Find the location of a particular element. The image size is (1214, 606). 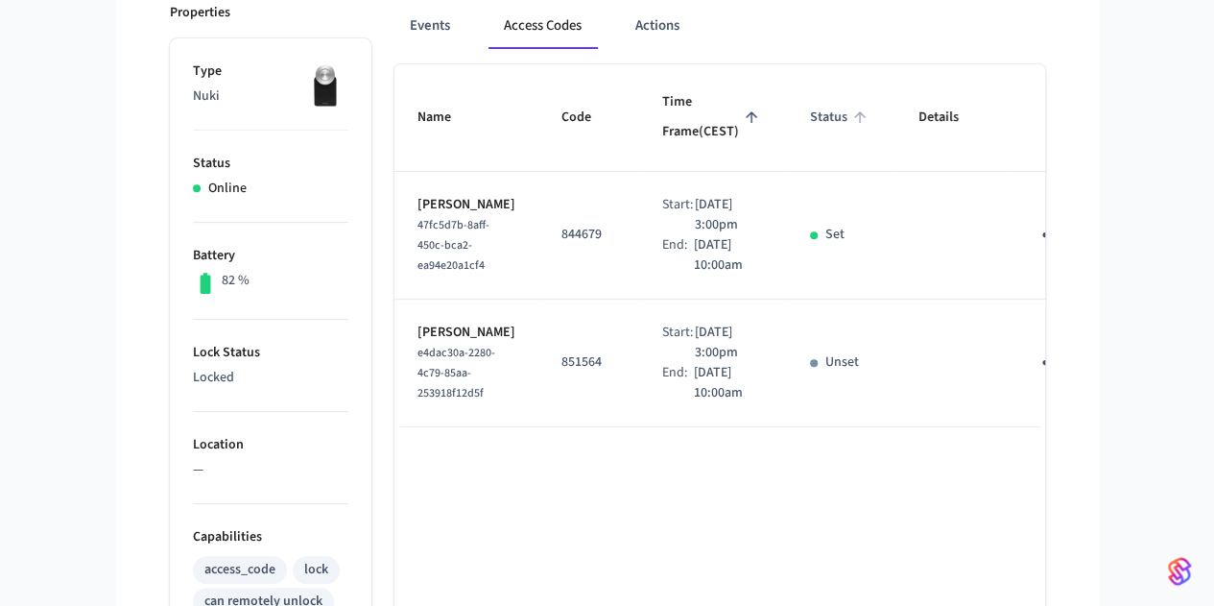

p: Status is located at coordinates (271, 163).